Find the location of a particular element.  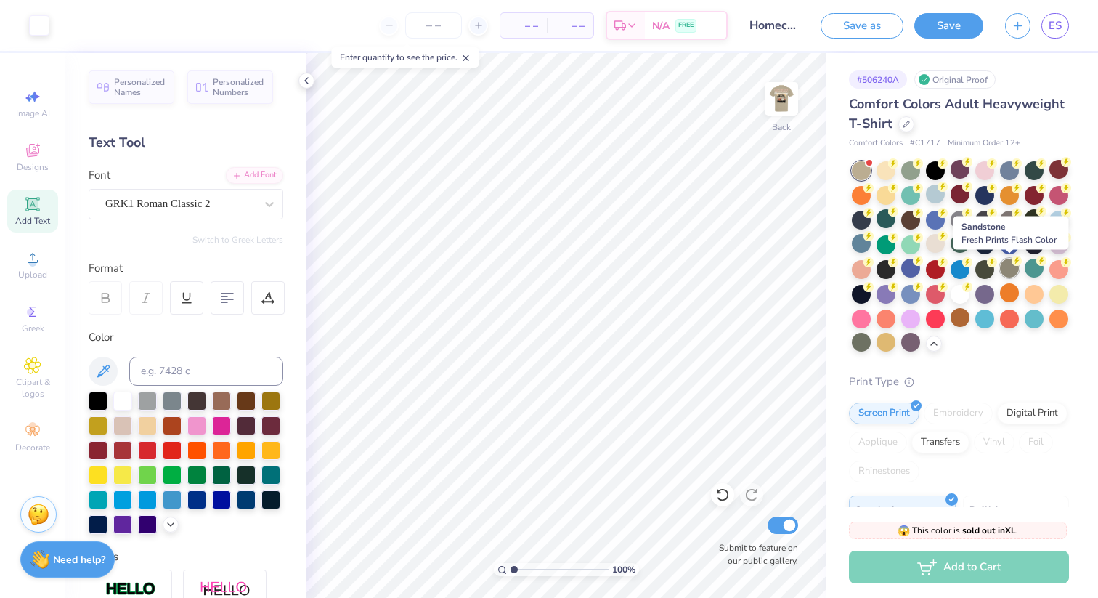

img: Back is located at coordinates (781, 99).